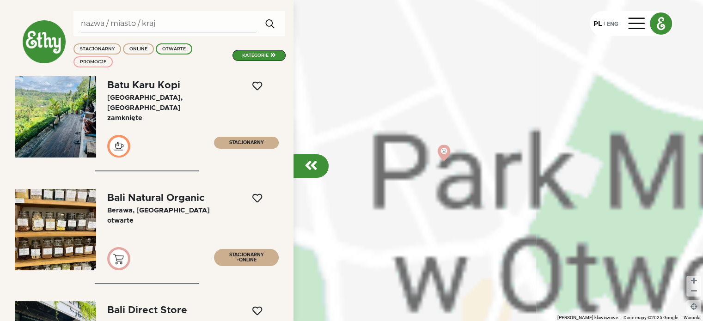  Describe the element at coordinates (255, 55) in the screenshot. I see `div: kategorie` at that location.